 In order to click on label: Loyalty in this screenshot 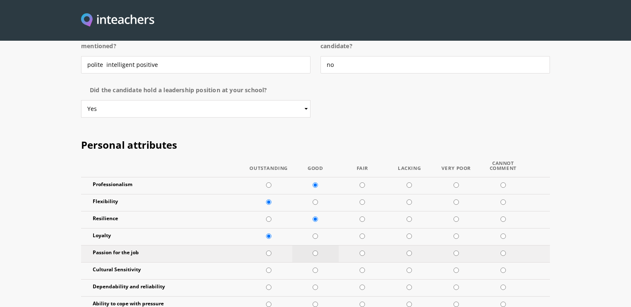, I will do `click(163, 237)`.